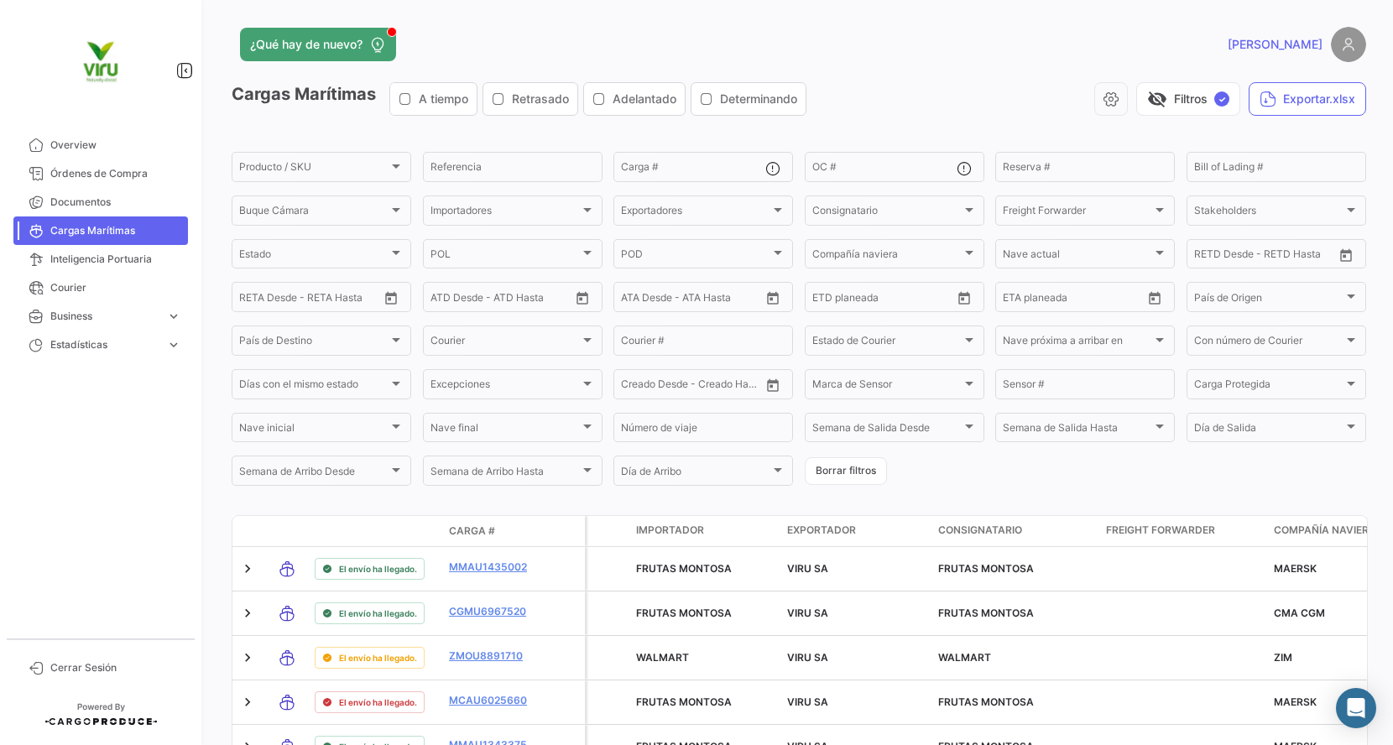 The width and height of the screenshot is (1393, 745). Describe the element at coordinates (528, 300) in the screenshot. I see `input: ATD Hasta` at that location.